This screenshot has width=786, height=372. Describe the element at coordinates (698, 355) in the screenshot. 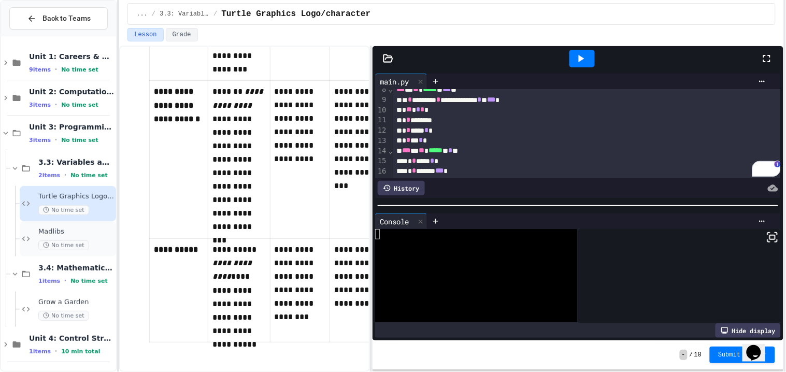

I see `span: 10` at that location.